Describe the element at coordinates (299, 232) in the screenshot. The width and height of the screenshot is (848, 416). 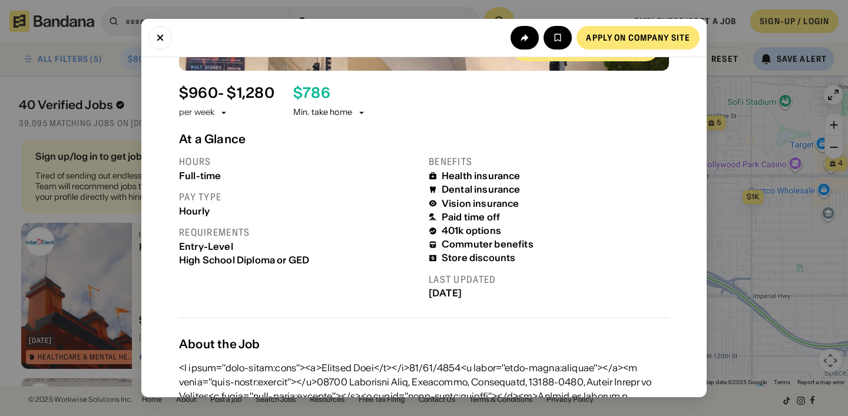
I see `div: Requirements` at that location.